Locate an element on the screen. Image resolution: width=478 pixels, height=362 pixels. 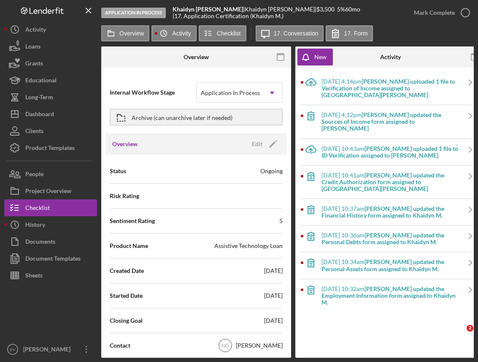
a: Dashboard is located at coordinates (51, 114).